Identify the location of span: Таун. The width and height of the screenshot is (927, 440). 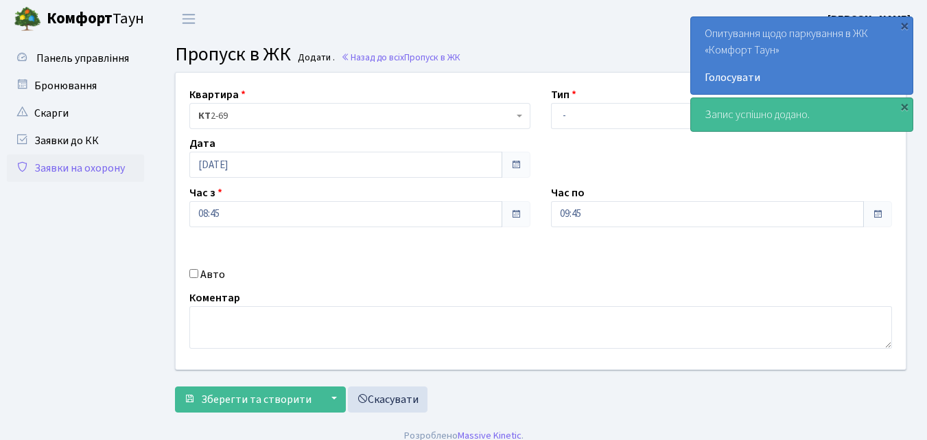
(95, 19).